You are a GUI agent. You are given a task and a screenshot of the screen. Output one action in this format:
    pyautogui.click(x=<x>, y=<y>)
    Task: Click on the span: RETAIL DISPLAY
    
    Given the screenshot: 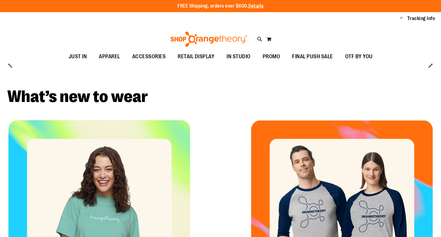 What is the action you would take?
    pyautogui.click(x=196, y=56)
    